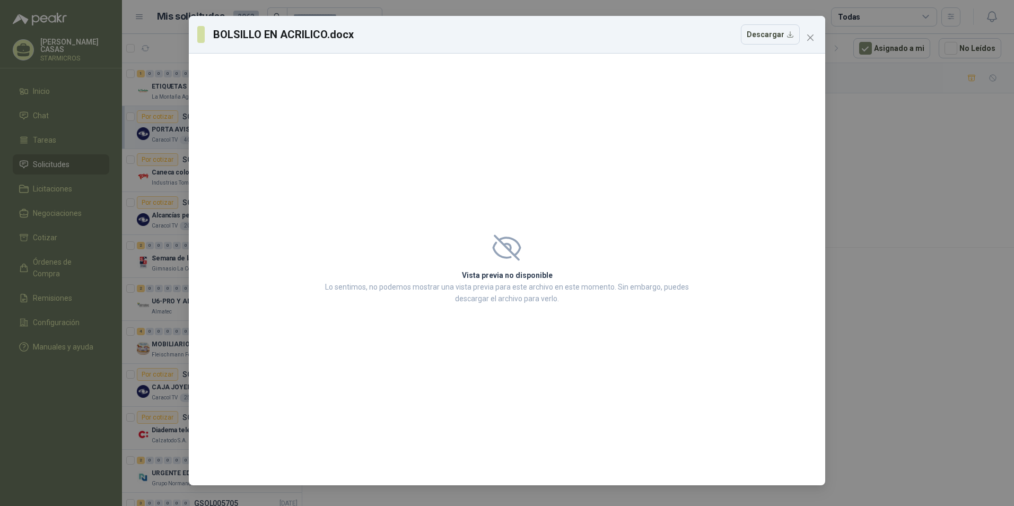  Describe the element at coordinates (507, 275) in the screenshot. I see `h2: Vista previa no disponible` at that location.